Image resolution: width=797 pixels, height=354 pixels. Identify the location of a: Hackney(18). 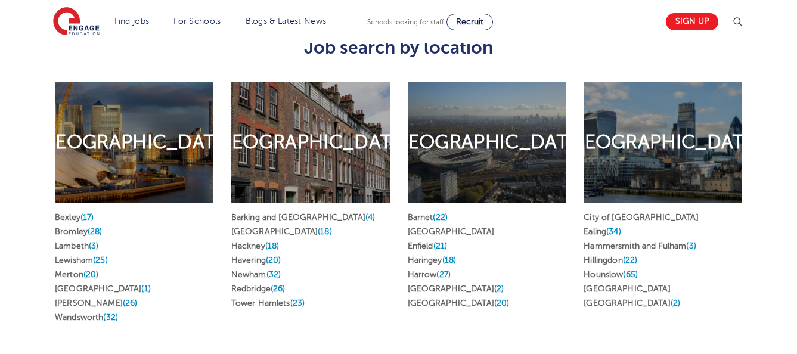
(255, 246).